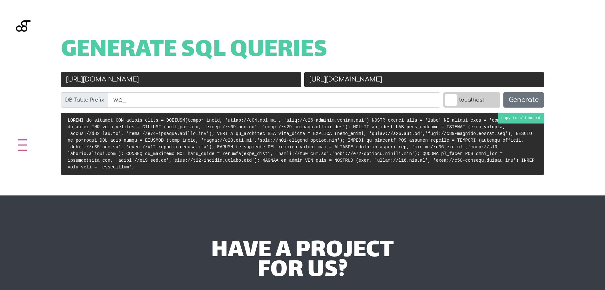 This screenshot has width=605, height=290. What do you see at coordinates (85, 100) in the screenshot?
I see `label: DB Table Prefix` at bounding box center [85, 100].